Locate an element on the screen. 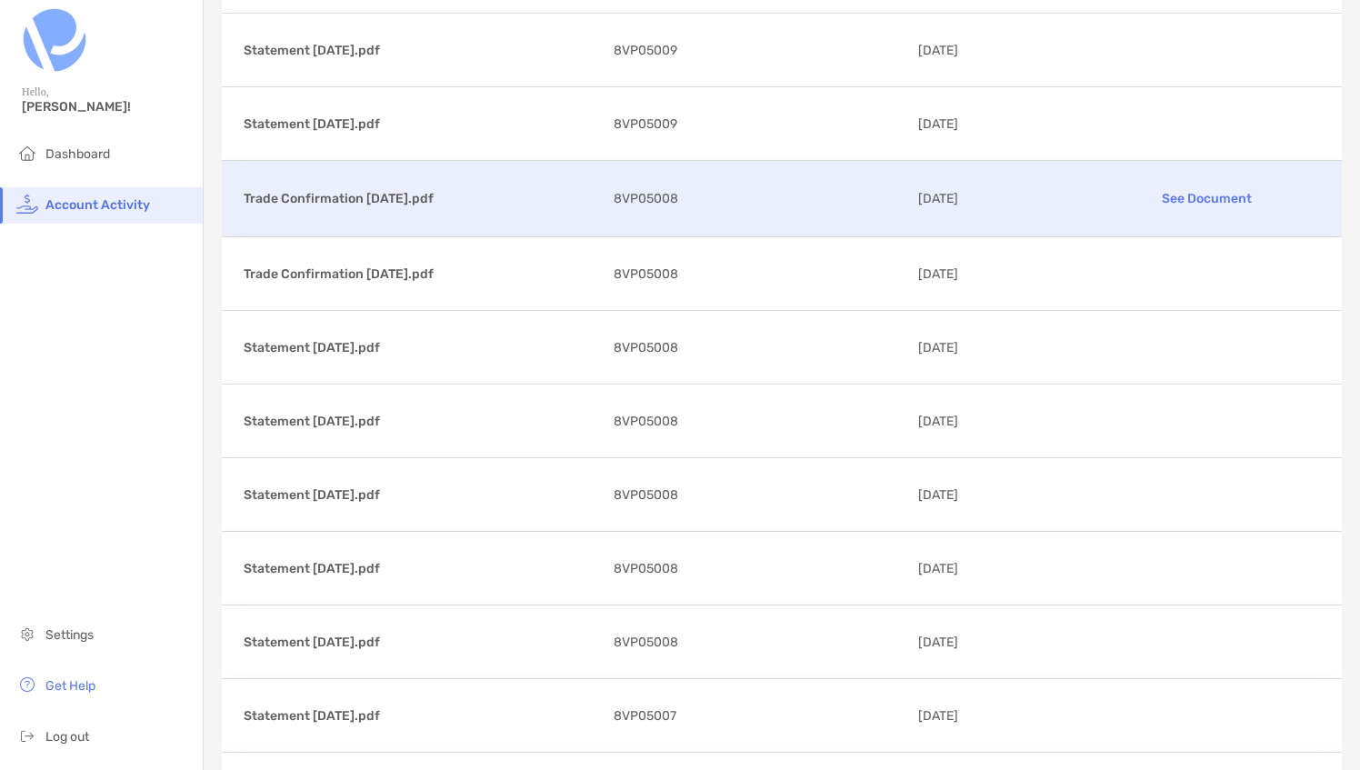 The width and height of the screenshot is (1360, 770). span: 8VP05007 is located at coordinates (644, 715).